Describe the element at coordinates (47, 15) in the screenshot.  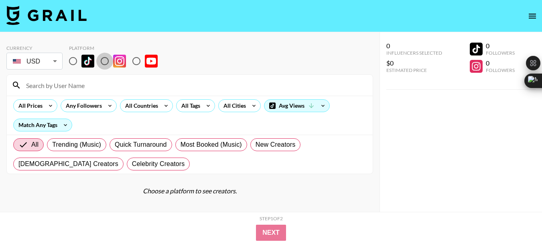
I see `img: Grail Talent` at that location.